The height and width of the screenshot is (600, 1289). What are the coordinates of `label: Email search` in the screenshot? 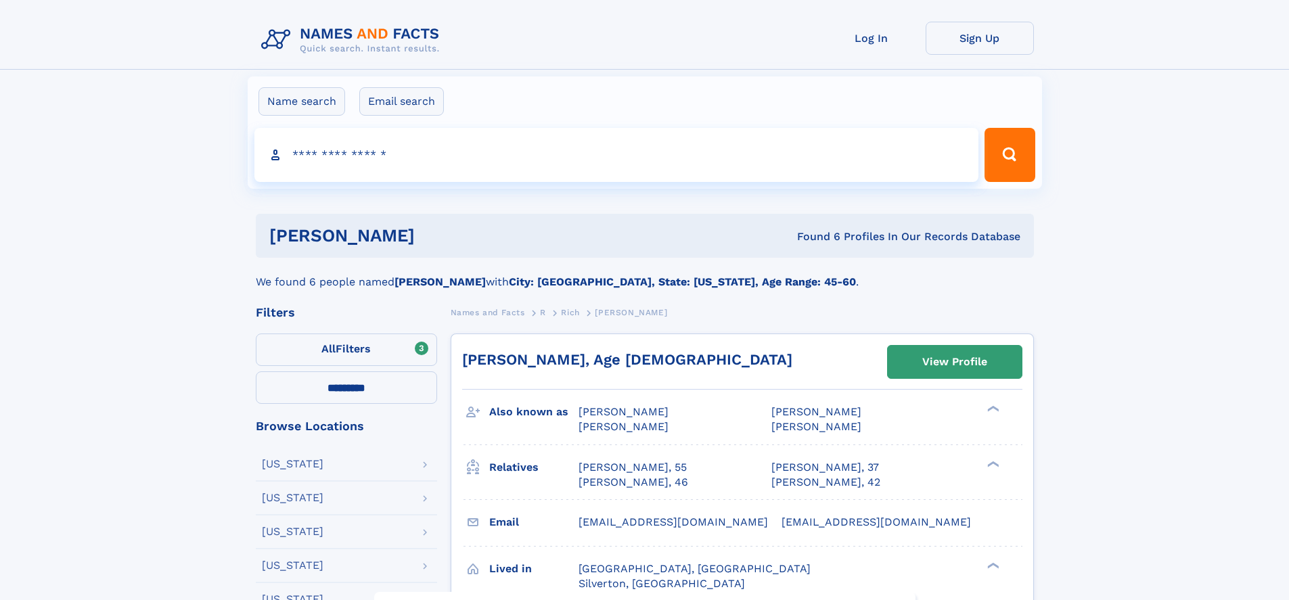 It's located at (401, 101).